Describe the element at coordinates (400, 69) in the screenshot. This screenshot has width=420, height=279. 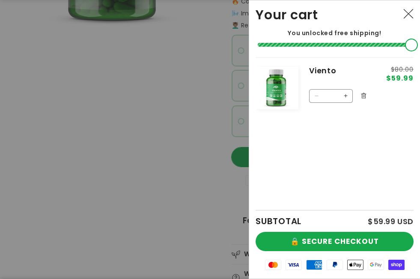
I see `s: $80.00` at that location.